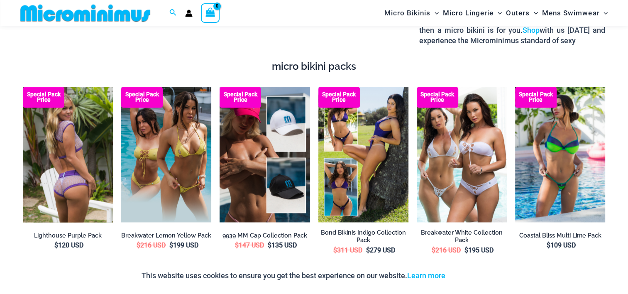  What do you see at coordinates (264, 154) in the screenshot?
I see `a: Rebel Cap Rebel Cap BlackElectric Blue 9939 Cap 05Rebel Cap BlackElectric Blue 9939 Cap 05` at bounding box center [264, 154].